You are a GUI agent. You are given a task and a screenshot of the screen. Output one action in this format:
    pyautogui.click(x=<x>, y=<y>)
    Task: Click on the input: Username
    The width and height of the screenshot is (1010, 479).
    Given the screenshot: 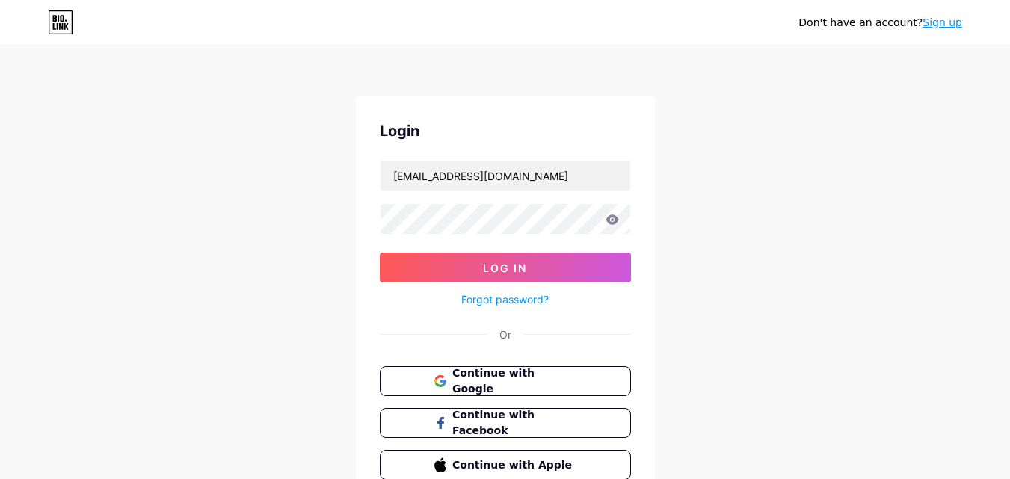 What is the action you would take?
    pyautogui.click(x=506, y=176)
    